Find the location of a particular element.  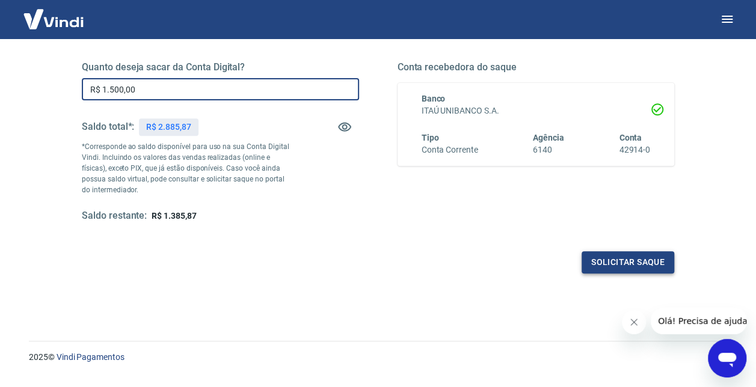

span: Banco is located at coordinates (434, 99).